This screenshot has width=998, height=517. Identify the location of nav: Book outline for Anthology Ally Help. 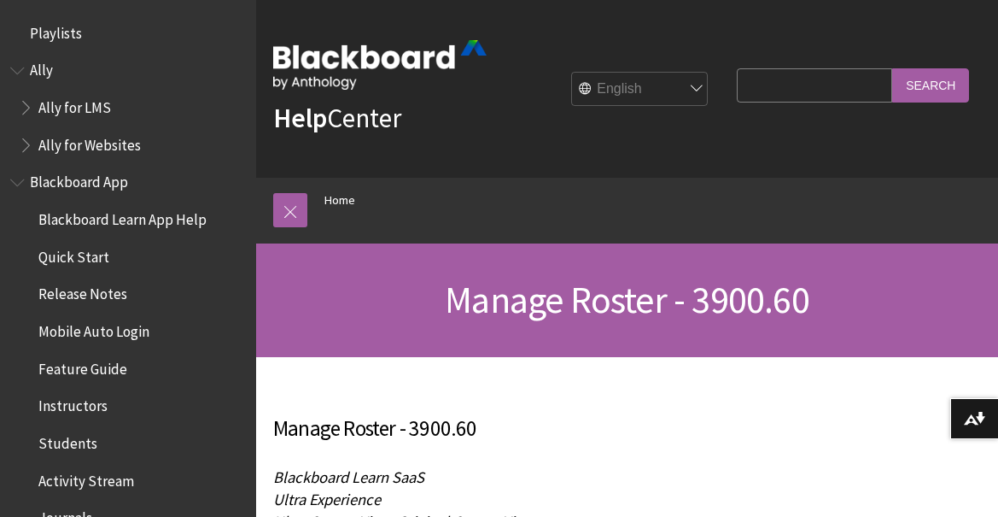
(128, 108).